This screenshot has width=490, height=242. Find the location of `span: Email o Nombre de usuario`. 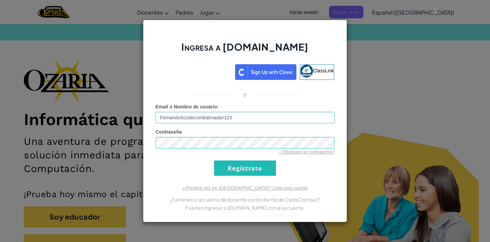

span: Email o Nombre de usuario is located at coordinates (186, 107).